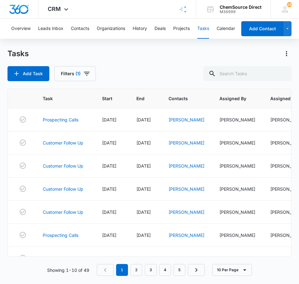 This screenshot has height=284, width=299. I want to click on span: End, so click(140, 98).